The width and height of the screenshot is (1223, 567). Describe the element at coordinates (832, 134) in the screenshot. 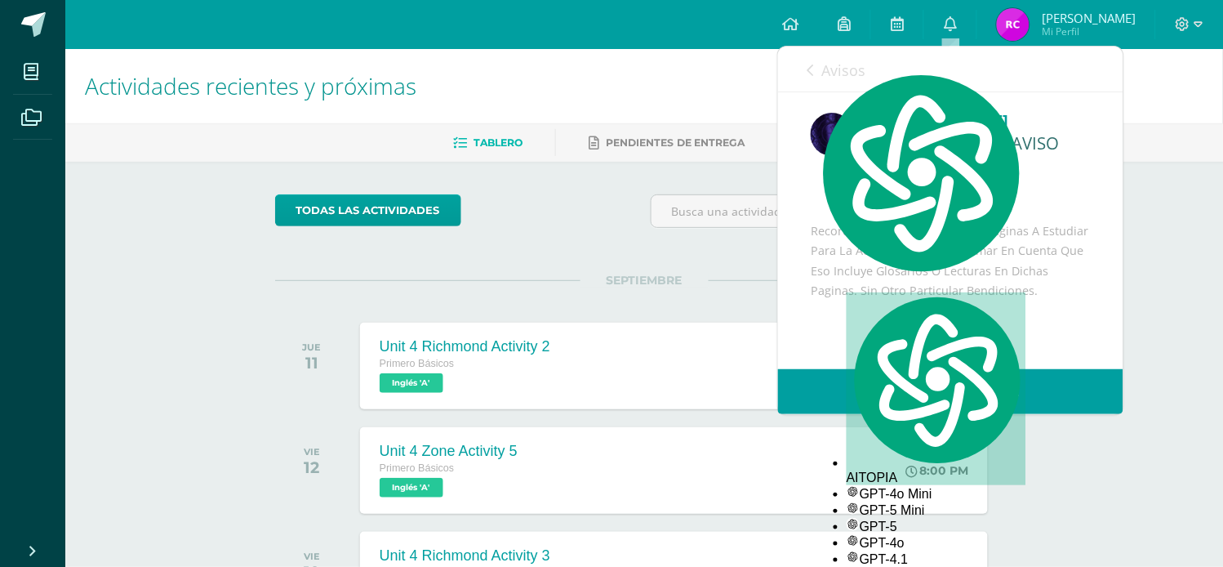

I see `img: 31877134f281bf6192abd3481bfb2fdd.png` at that location.